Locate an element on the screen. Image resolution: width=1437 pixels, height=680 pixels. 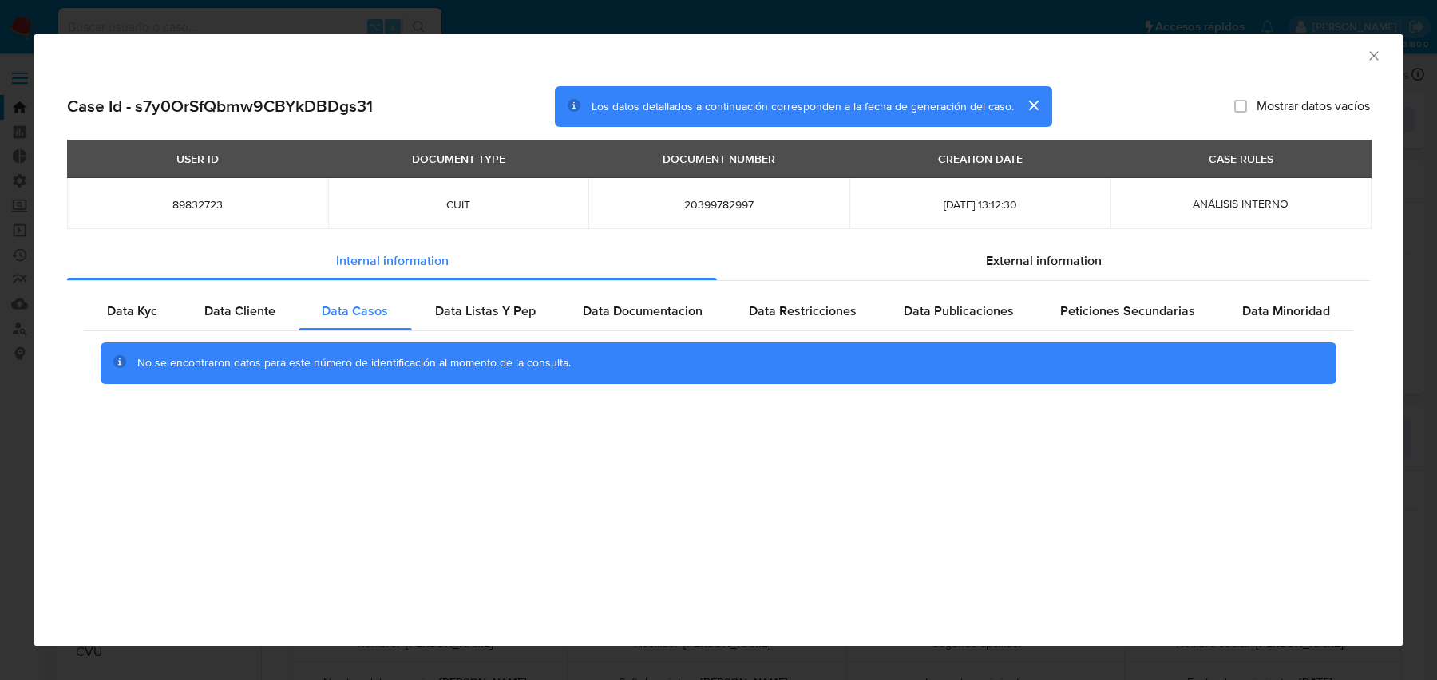
span: Data Documentacion is located at coordinates (643, 311).